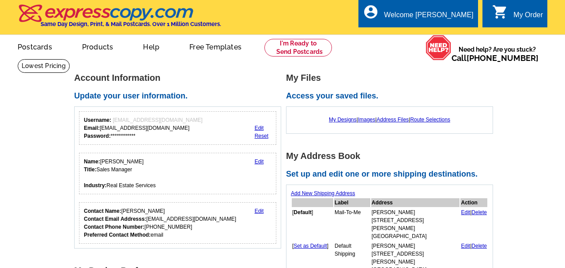 The image size is (565, 268). What do you see at coordinates (500, 12) in the screenshot?
I see `i: shopping_cart` at bounding box center [500, 12].